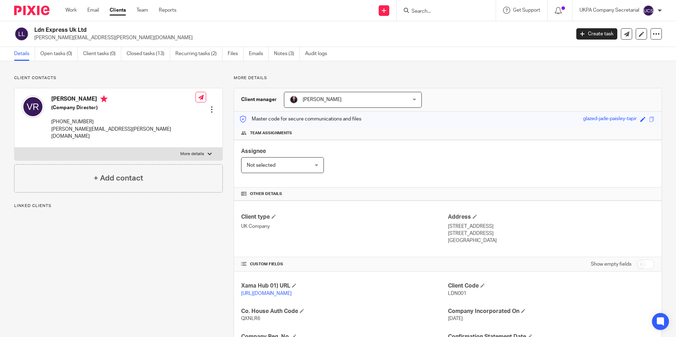  I want to click on img: MicrosoftTeams-image.jfif, so click(294, 100).